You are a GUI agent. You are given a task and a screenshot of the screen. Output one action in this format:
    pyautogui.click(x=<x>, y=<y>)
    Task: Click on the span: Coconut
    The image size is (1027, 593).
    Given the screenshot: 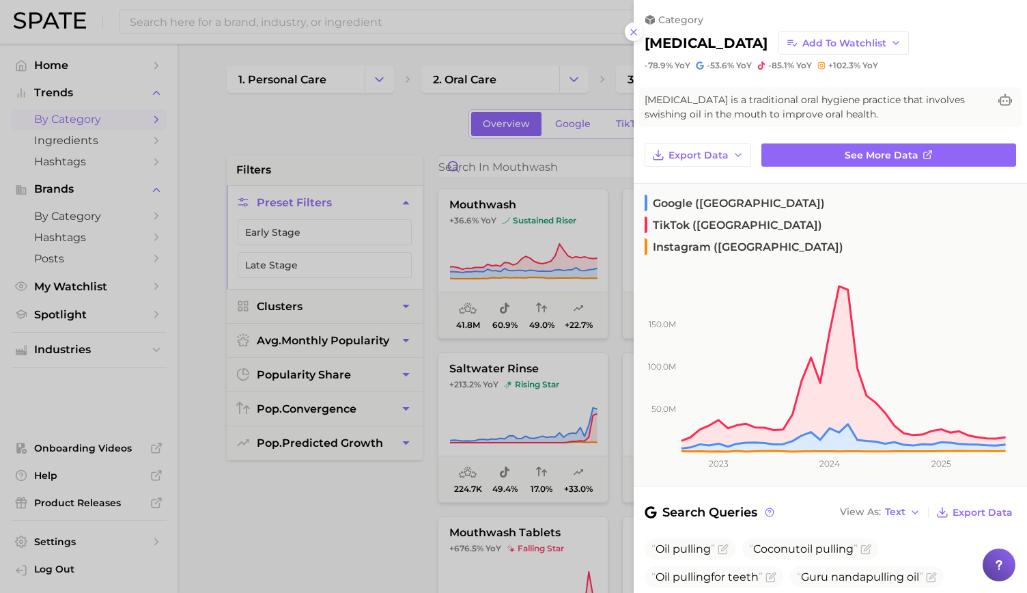 What is the action you would take?
    pyautogui.click(x=803, y=548)
    